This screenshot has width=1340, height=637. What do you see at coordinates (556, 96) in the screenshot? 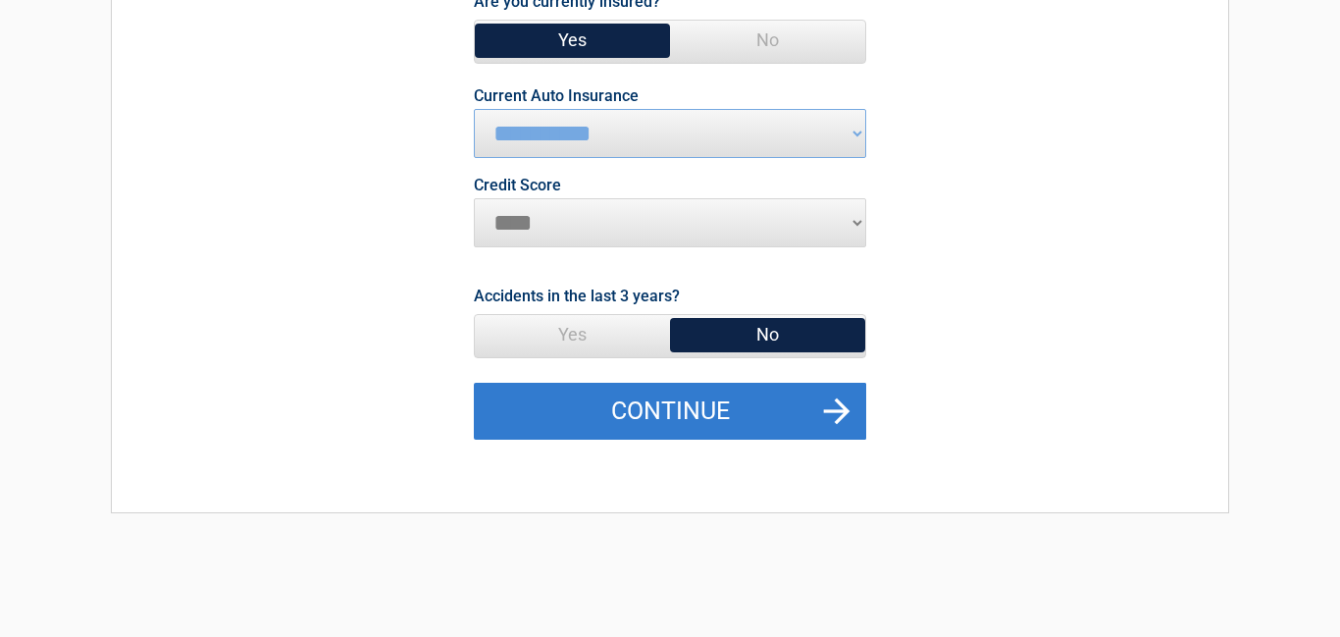
I see `label: Current Auto Insurance` at bounding box center [556, 96].